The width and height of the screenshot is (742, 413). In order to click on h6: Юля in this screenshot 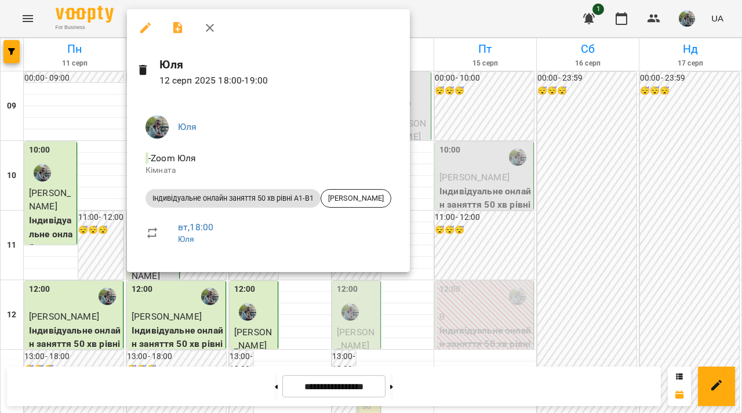, I will do `click(280, 64)`.